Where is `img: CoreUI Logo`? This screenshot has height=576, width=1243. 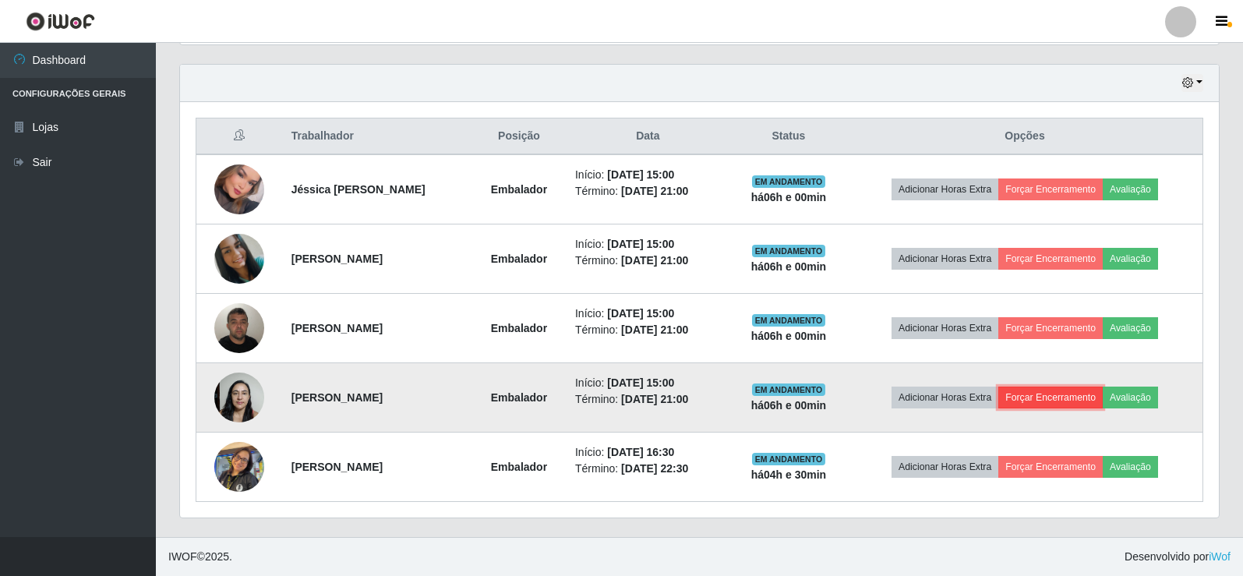
img: CoreUI Logo is located at coordinates (60, 21).